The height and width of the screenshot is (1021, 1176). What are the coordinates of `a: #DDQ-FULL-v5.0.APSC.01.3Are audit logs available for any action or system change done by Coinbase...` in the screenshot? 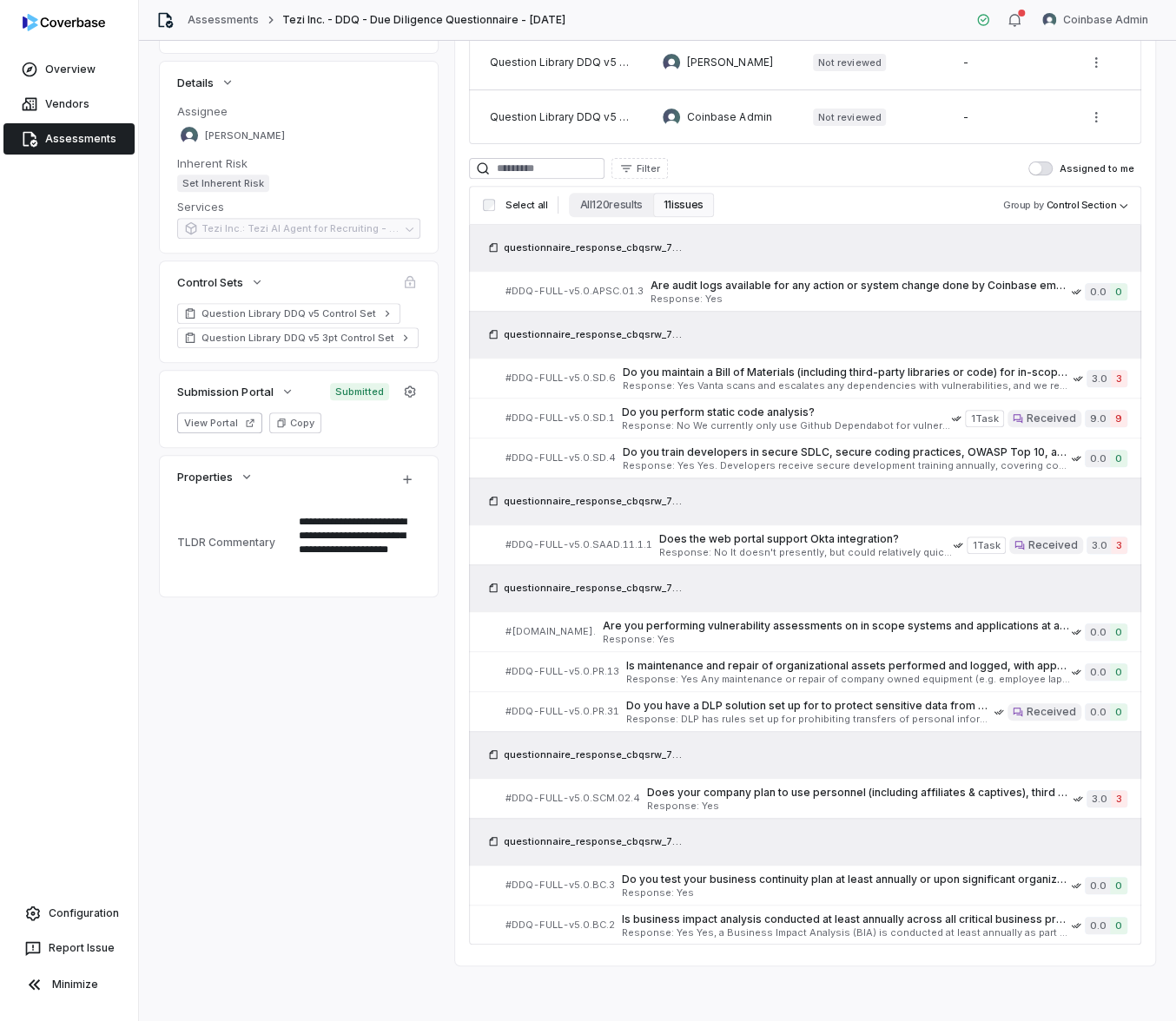 It's located at (816, 291).